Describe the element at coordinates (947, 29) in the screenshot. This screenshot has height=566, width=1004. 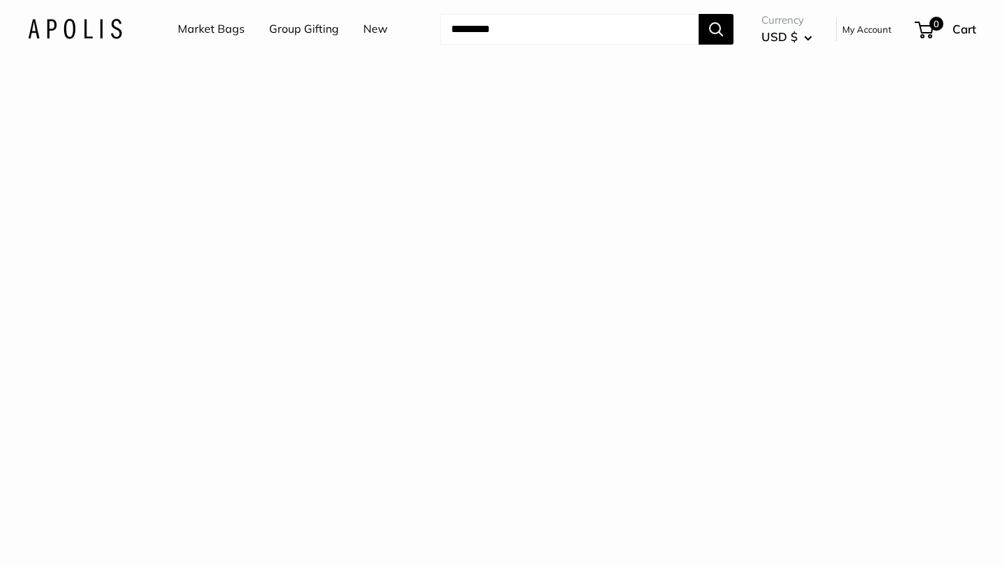
I see `a: 0 Cart` at that location.